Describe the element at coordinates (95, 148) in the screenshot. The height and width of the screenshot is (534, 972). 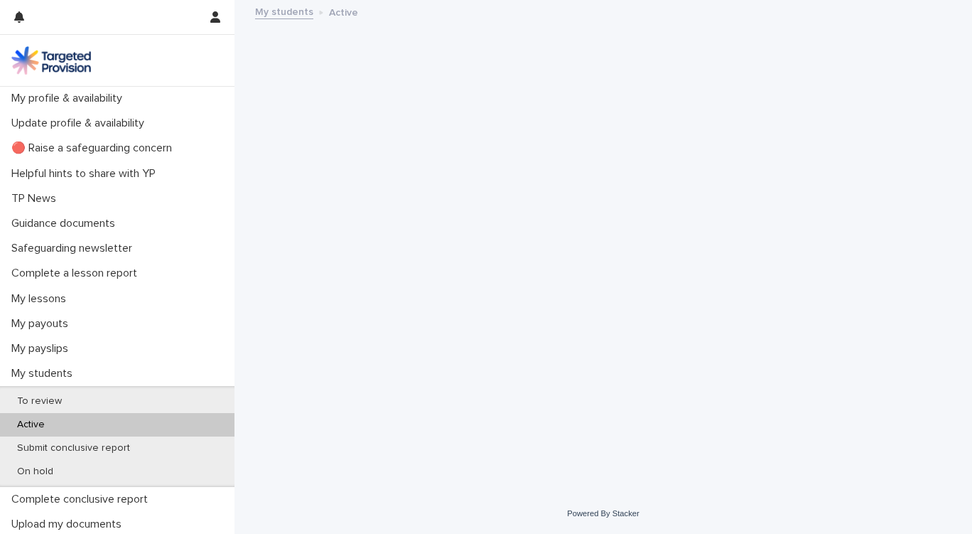
I see `p: 🔴 Raise a safeguarding concern` at that location.